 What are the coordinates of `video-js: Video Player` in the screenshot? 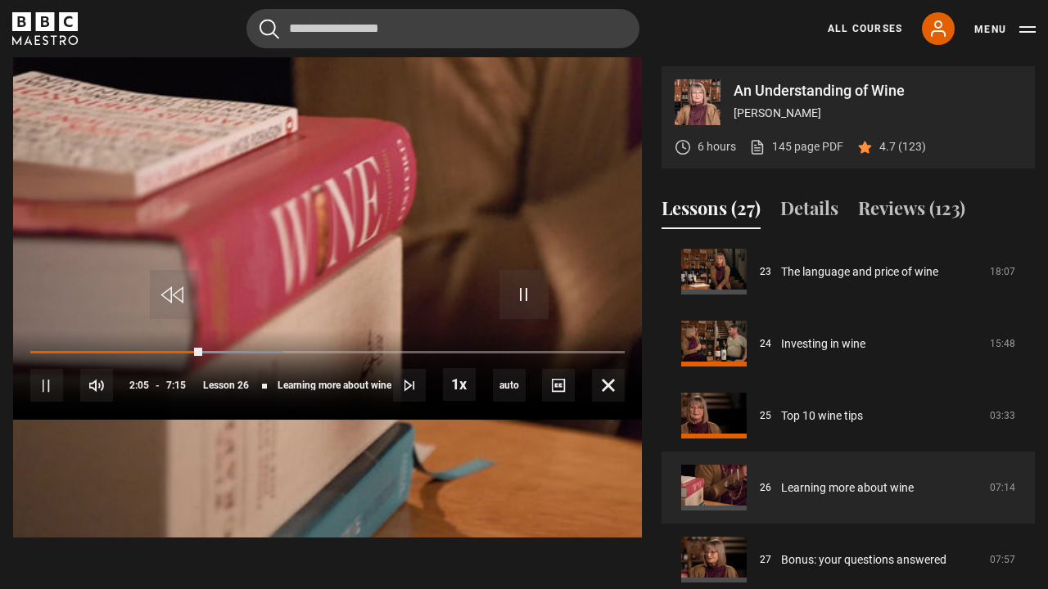 It's located at (327, 243).